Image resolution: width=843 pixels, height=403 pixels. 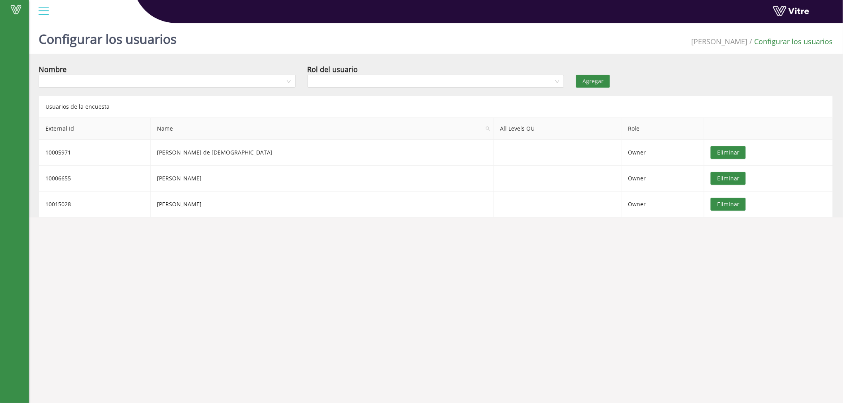 I want to click on th: All Levels OU, so click(x=558, y=129).